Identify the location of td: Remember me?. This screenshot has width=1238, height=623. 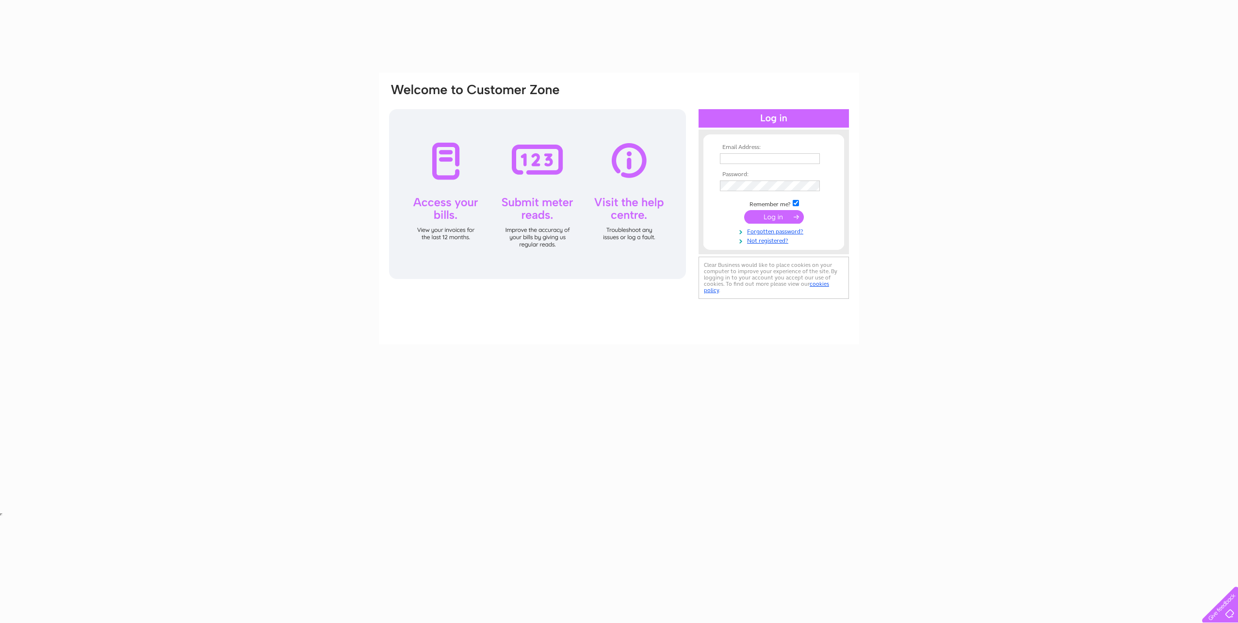
(774, 203).